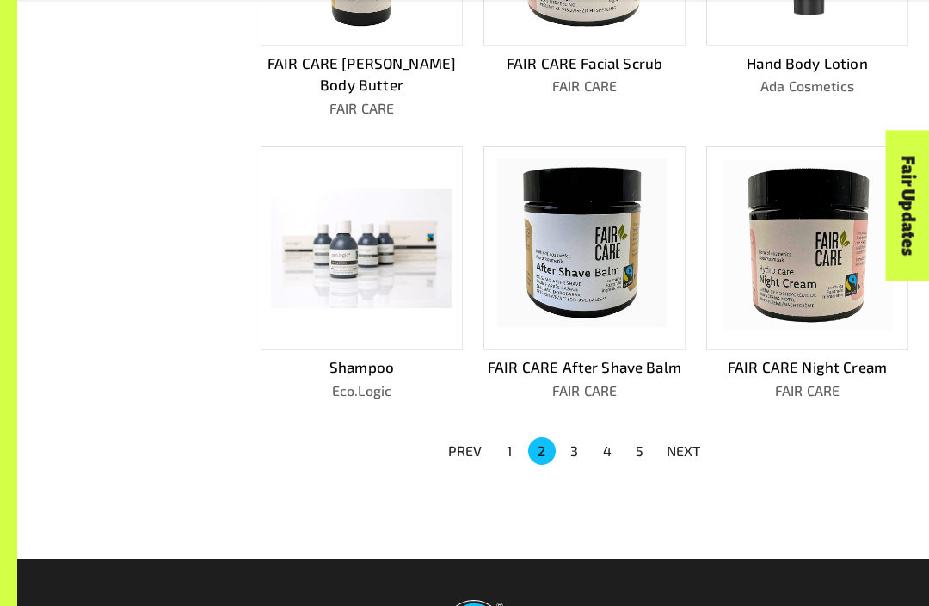 The height and width of the screenshot is (606, 929). What do you see at coordinates (684, 451) in the screenshot?
I see `p: NEXT` at bounding box center [684, 451].